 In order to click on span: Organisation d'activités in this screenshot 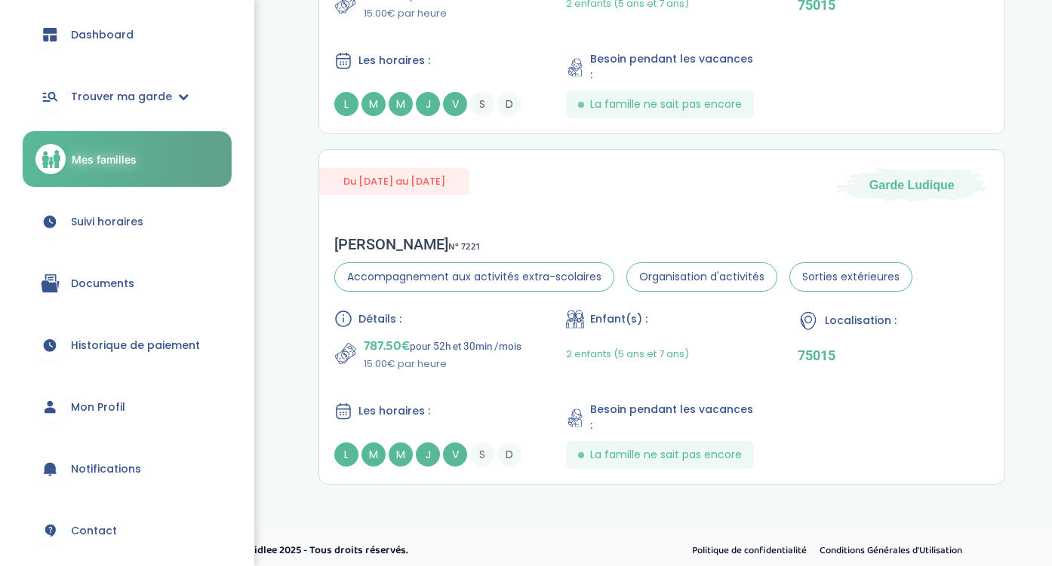, I will do `click(702, 277)`.